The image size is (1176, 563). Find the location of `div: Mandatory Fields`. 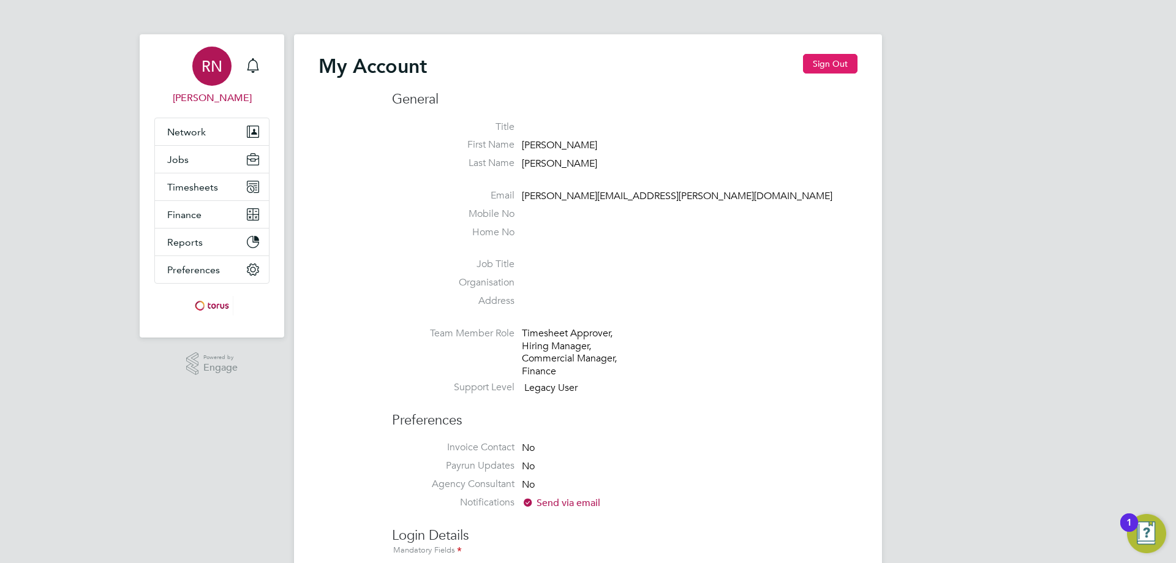

div: Mandatory Fields is located at coordinates (625, 551).